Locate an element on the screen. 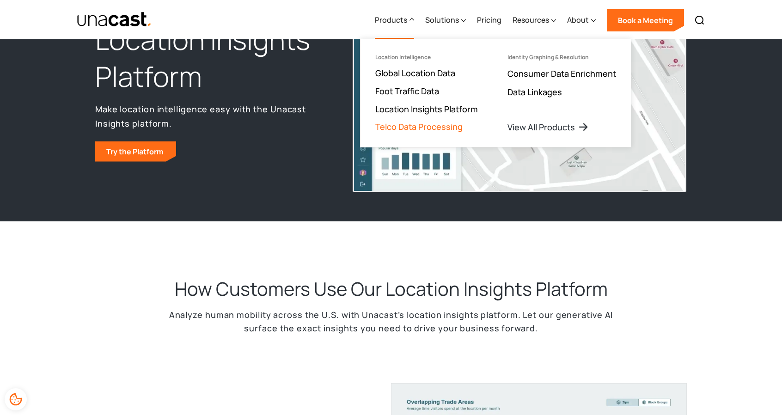 This screenshot has width=782, height=415. img: Search icon is located at coordinates (699, 20).